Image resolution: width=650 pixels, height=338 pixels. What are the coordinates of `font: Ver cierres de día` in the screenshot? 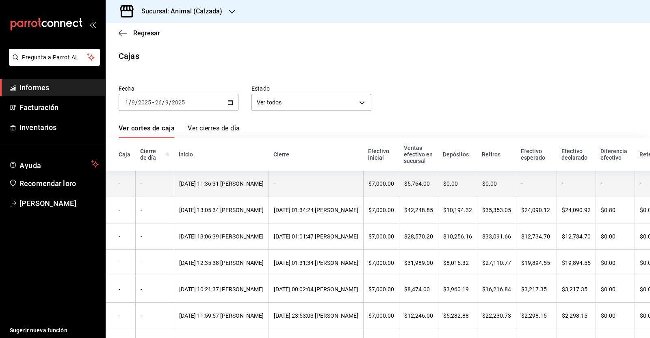 It's located at (214, 128).